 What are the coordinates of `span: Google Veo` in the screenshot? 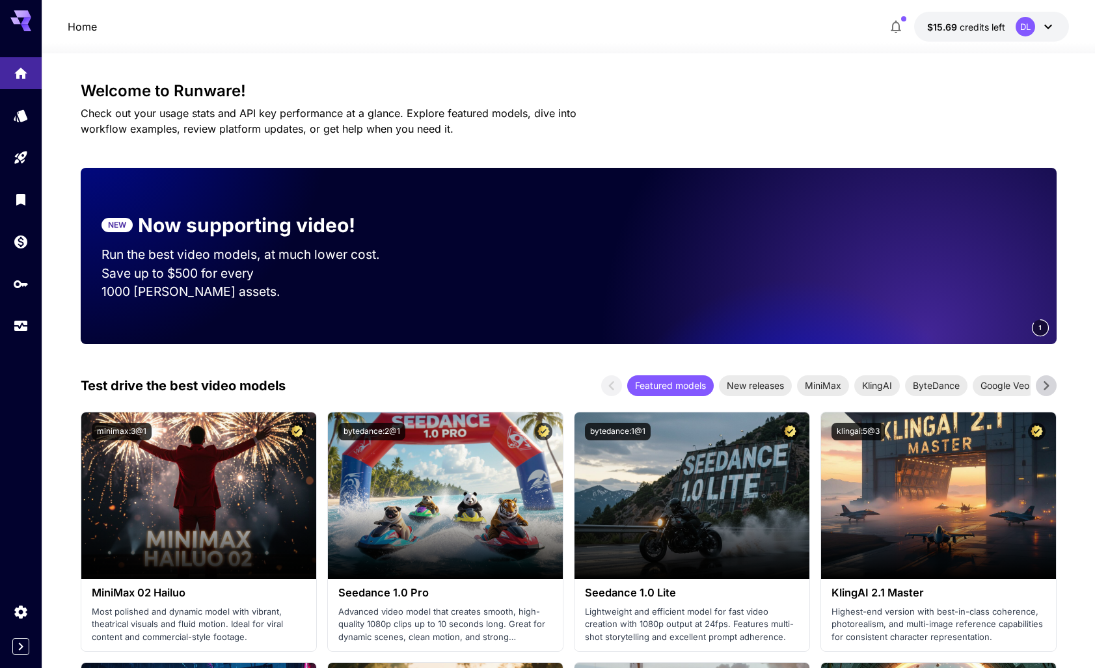 It's located at (1005, 385).